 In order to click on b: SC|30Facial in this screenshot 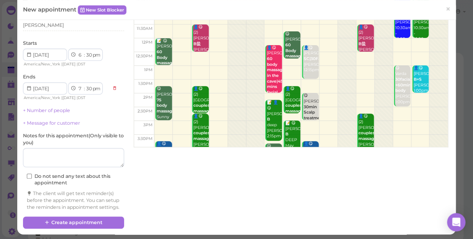, I will do `click(315, 59)`.